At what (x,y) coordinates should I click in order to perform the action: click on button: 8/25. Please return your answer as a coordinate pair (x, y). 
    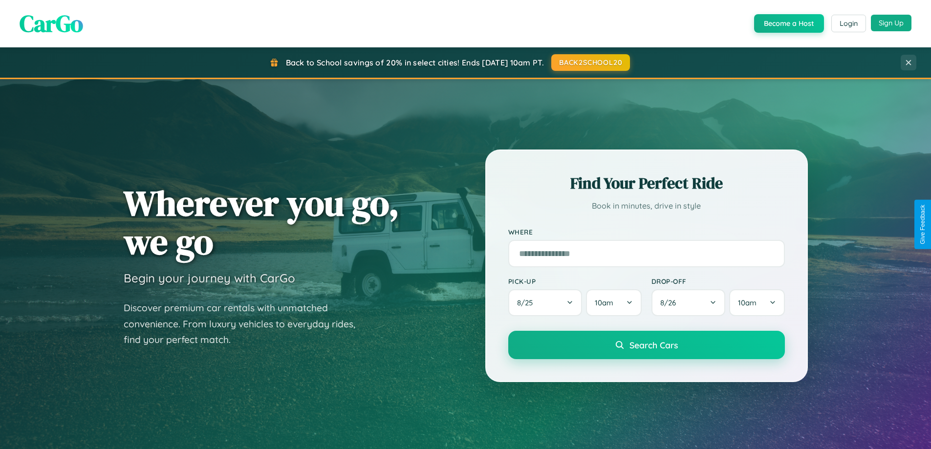
    Looking at the image, I should click on (546, 303).